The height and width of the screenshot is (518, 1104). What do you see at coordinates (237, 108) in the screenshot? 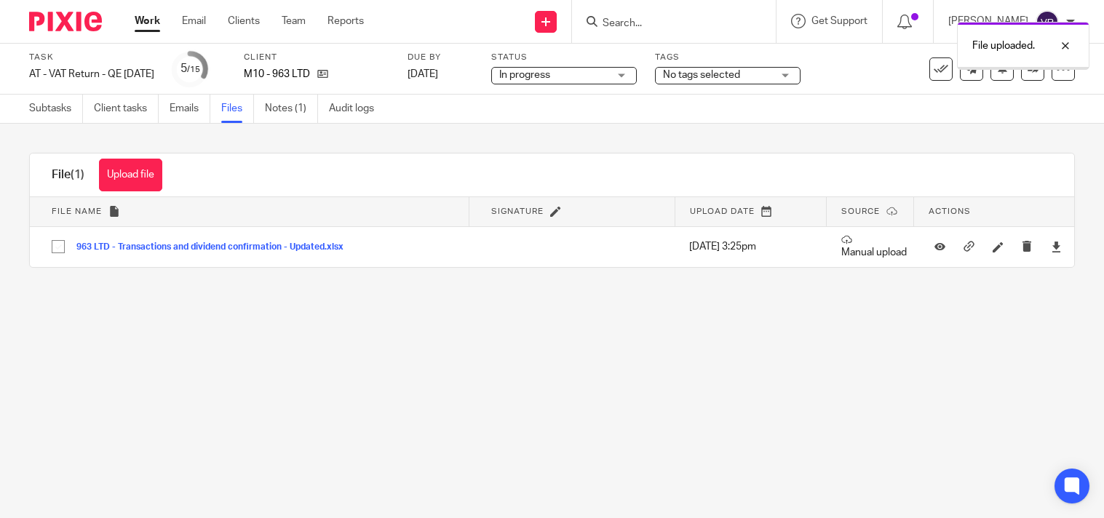
I see `a: Files` at bounding box center [237, 108].